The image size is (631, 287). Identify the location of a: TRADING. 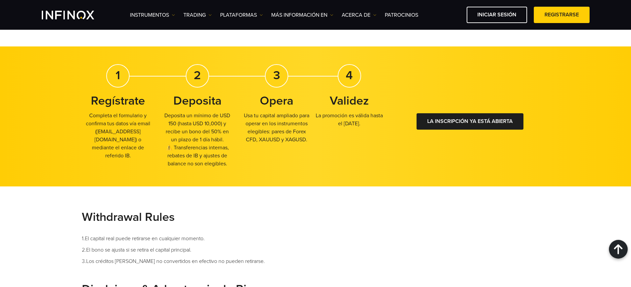
(197, 15).